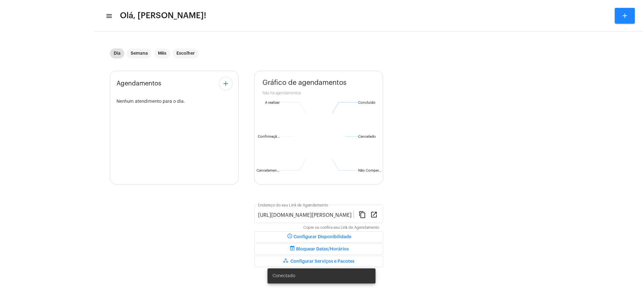 This screenshot has height=291, width=643. I want to click on input: Link, so click(306, 215).